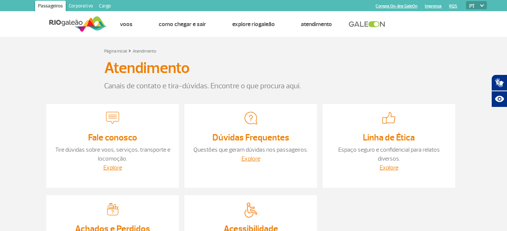 Image resolution: width=507 pixels, height=231 pixels. I want to click on a: Questões que geram dúvidas nos passageiros., so click(250, 150).